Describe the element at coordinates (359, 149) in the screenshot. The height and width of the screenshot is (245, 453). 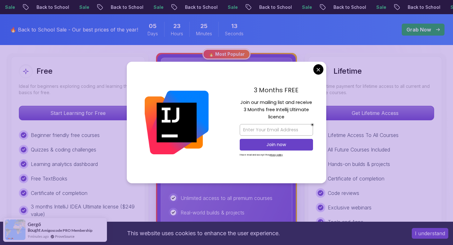
I see `p: All Future Courses Included` at that location.